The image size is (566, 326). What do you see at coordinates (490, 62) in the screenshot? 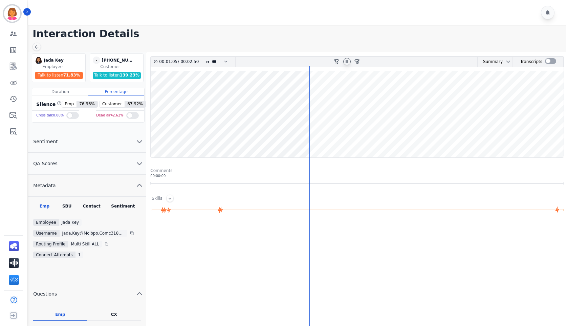
I see `div: Summary` at bounding box center [490, 62].